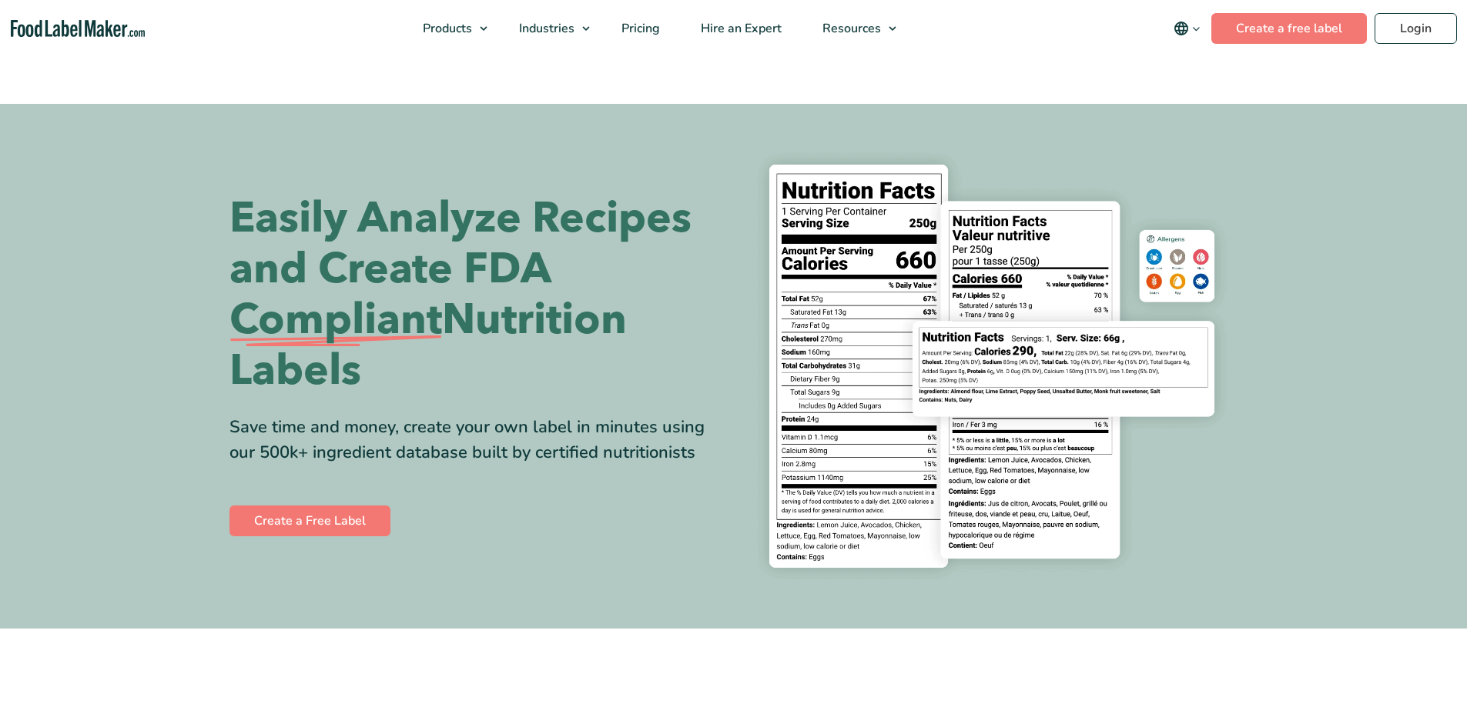 This screenshot has width=1467, height=707. What do you see at coordinates (1186, 28) in the screenshot?
I see `button: Change language` at bounding box center [1186, 28].